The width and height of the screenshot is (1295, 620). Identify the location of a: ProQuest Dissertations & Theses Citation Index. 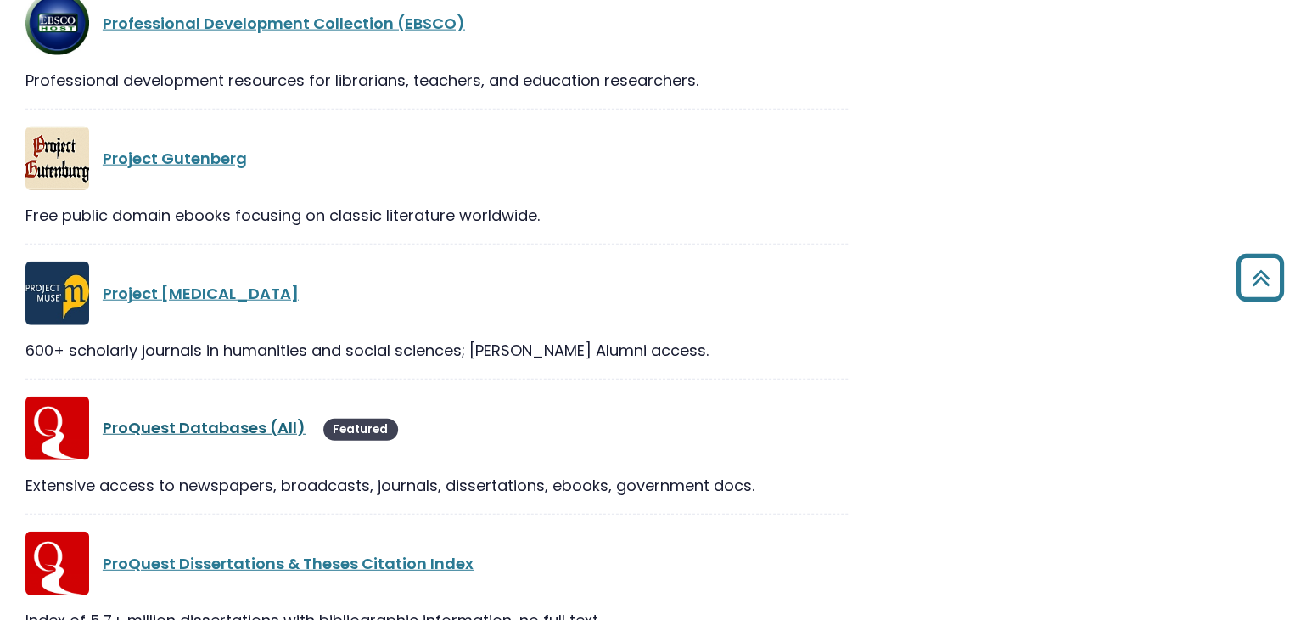
(288, 563).